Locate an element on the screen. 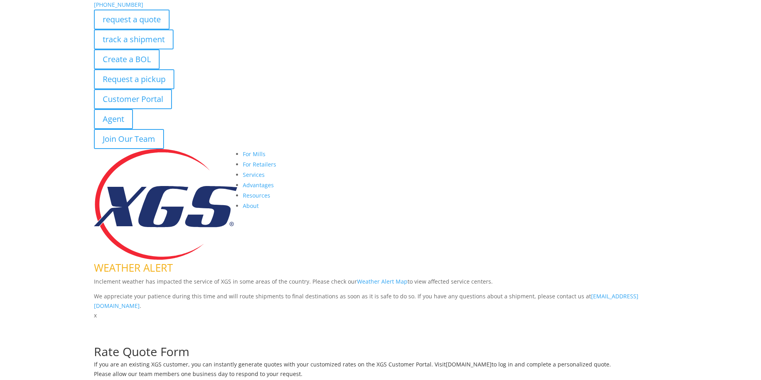  a: Agent is located at coordinates (113, 119).